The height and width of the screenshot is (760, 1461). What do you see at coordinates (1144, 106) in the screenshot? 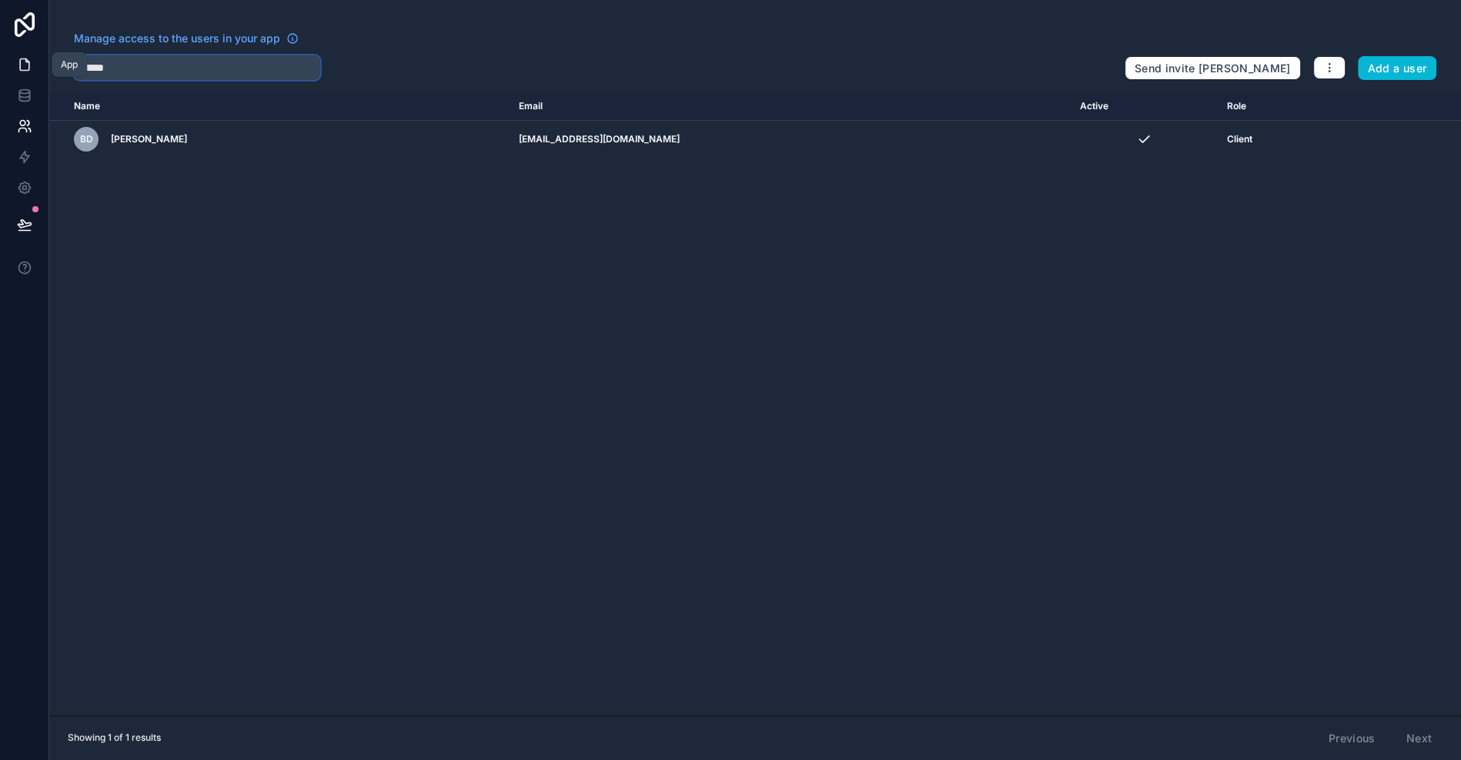
I see `th: Active` at bounding box center [1144, 106].